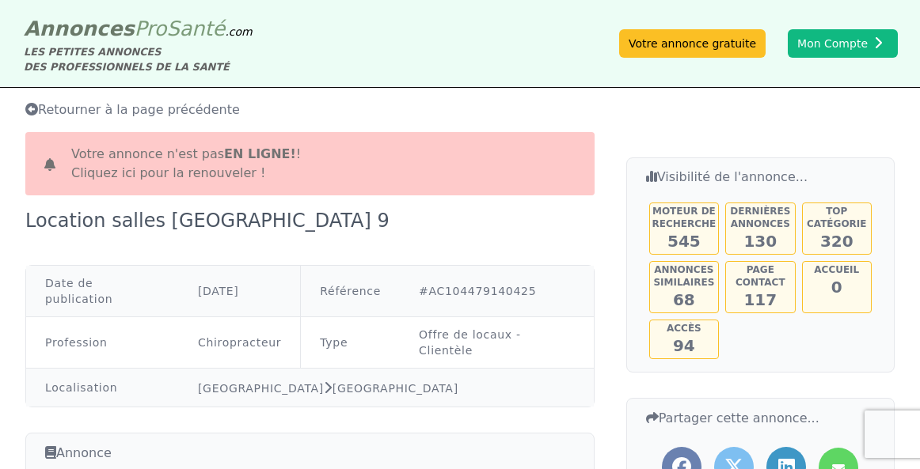 The image size is (920, 469). What do you see at coordinates (837, 287) in the screenshot?
I see `span: 0` at bounding box center [837, 287].